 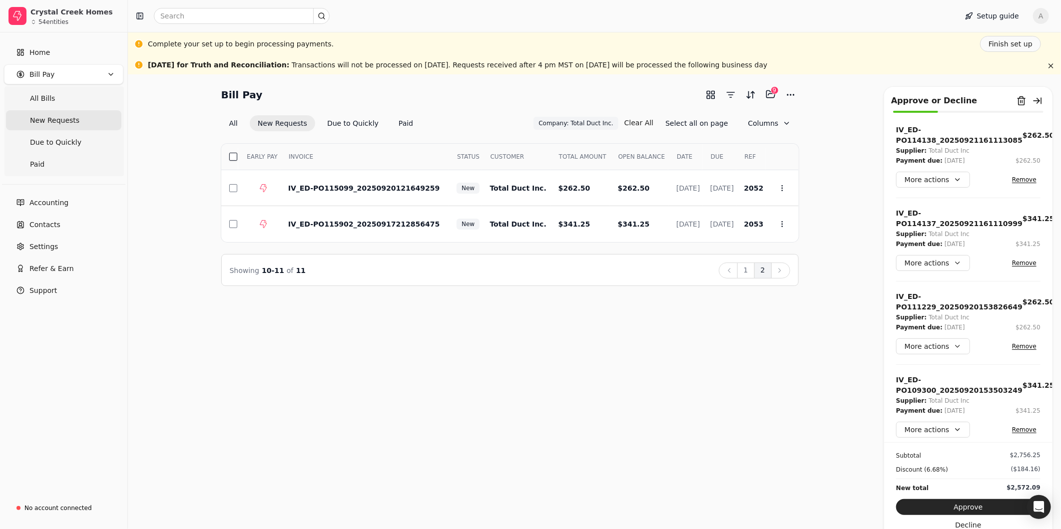 I want to click on a: Due to Quickly, so click(x=63, y=142).